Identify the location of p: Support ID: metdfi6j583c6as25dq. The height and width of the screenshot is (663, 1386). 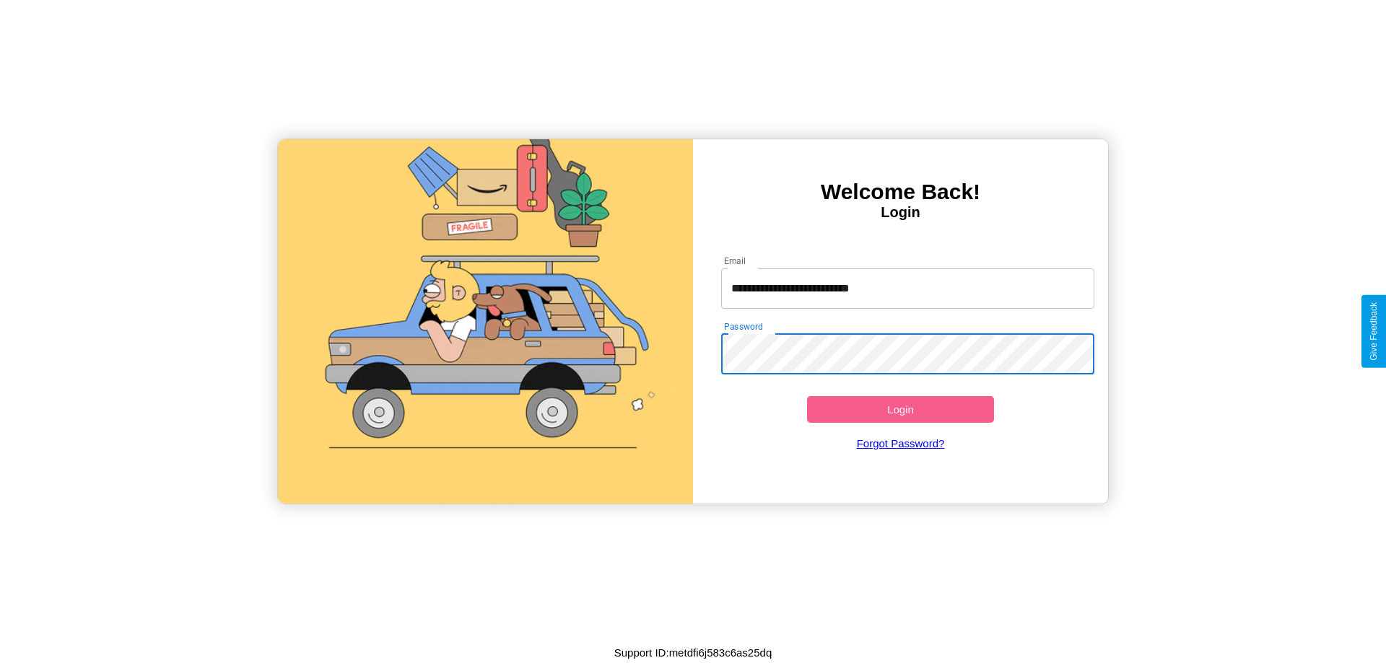
(693, 653).